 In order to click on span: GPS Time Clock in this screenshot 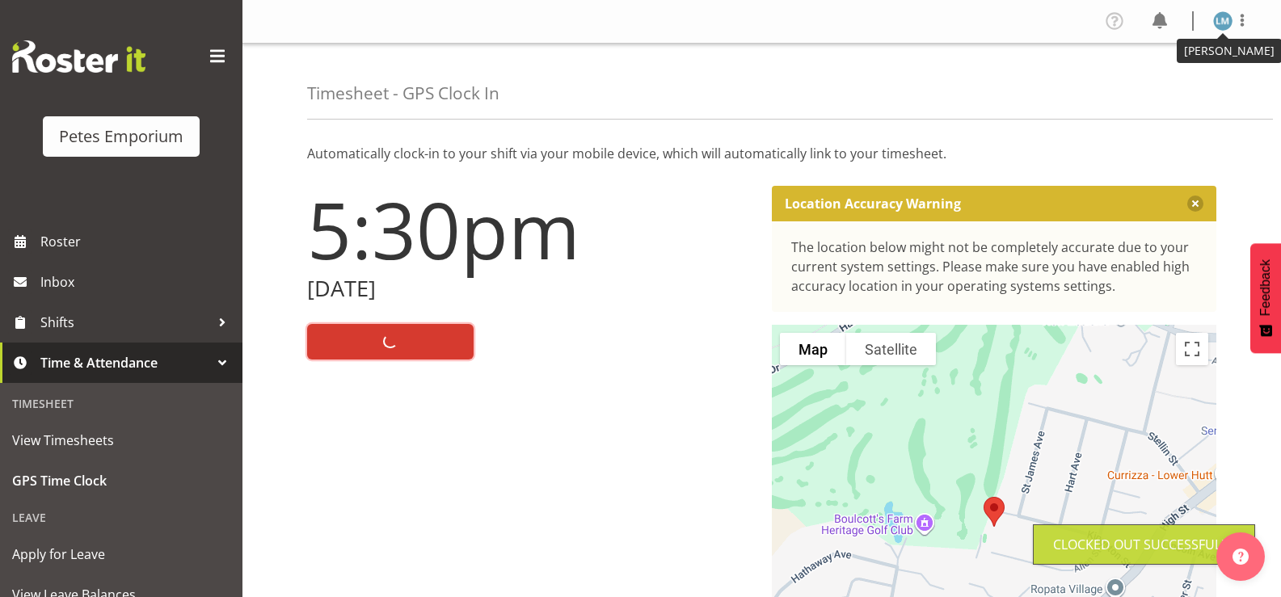, I will do `click(121, 481)`.